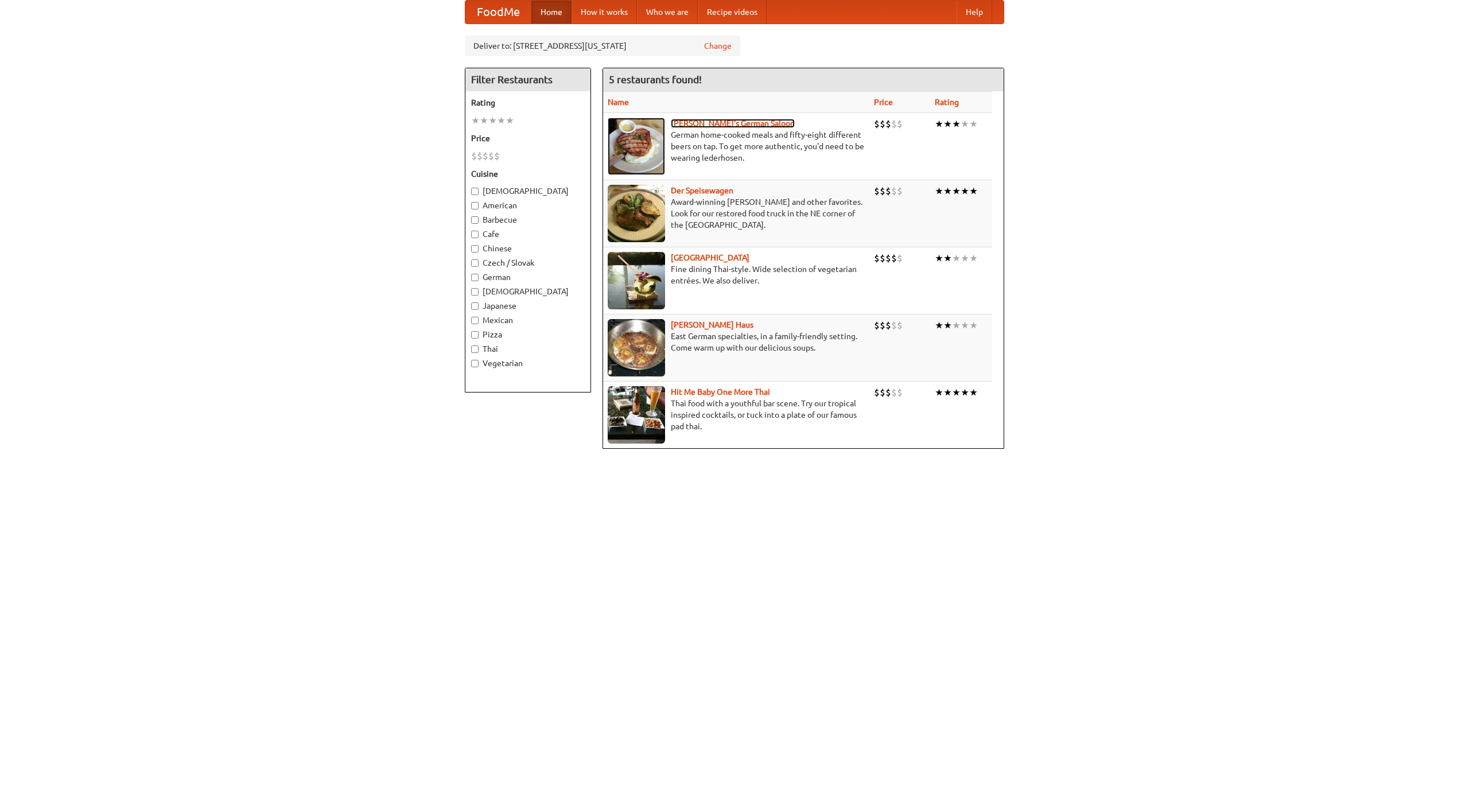 This screenshot has height=812, width=1469. Describe the element at coordinates (475, 262) in the screenshot. I see `input: Czech / Slovak` at that location.